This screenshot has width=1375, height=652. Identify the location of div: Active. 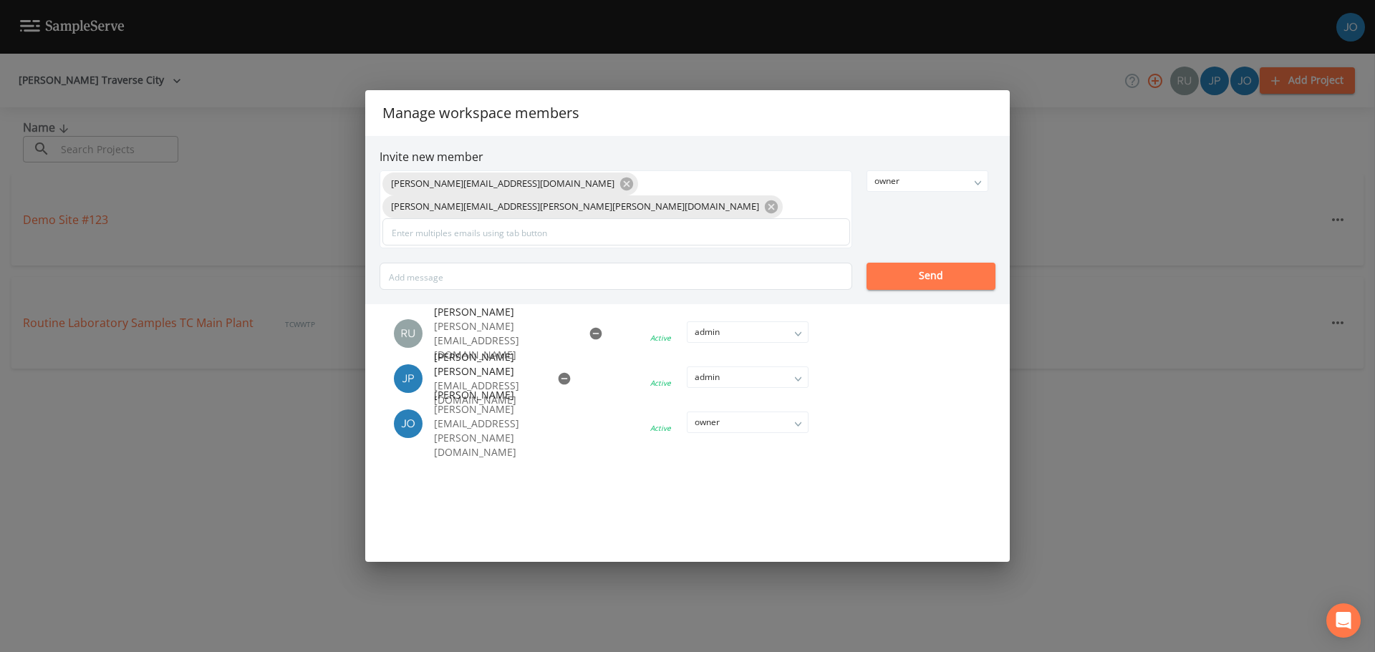
(660, 428).